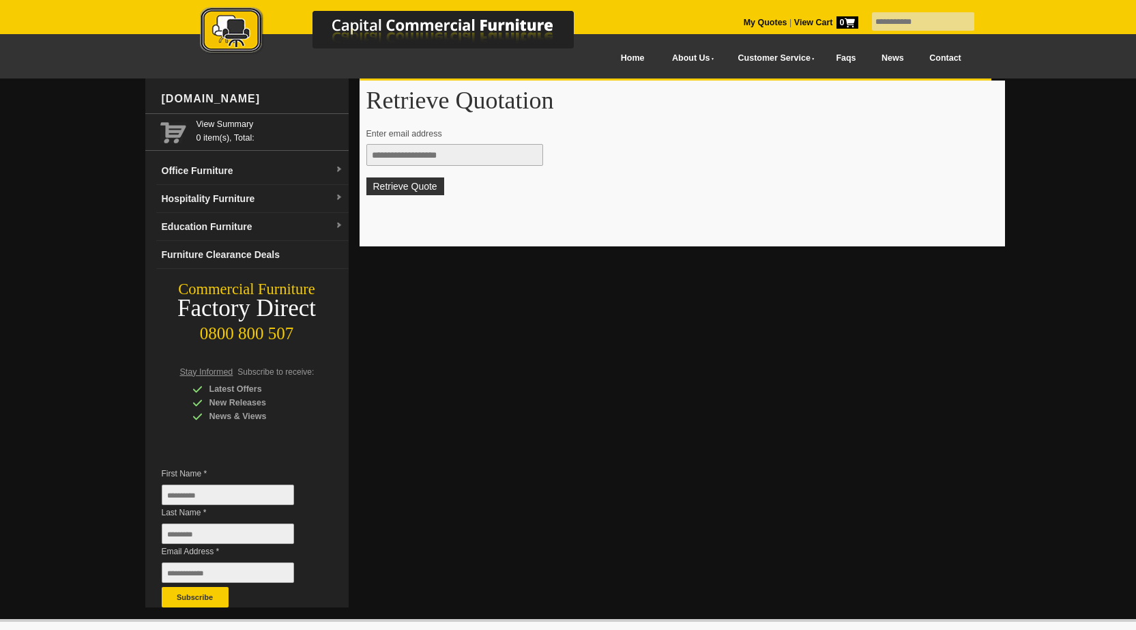 The width and height of the screenshot is (1136, 630). What do you see at coordinates (893, 58) in the screenshot?
I see `a: News` at bounding box center [893, 58].